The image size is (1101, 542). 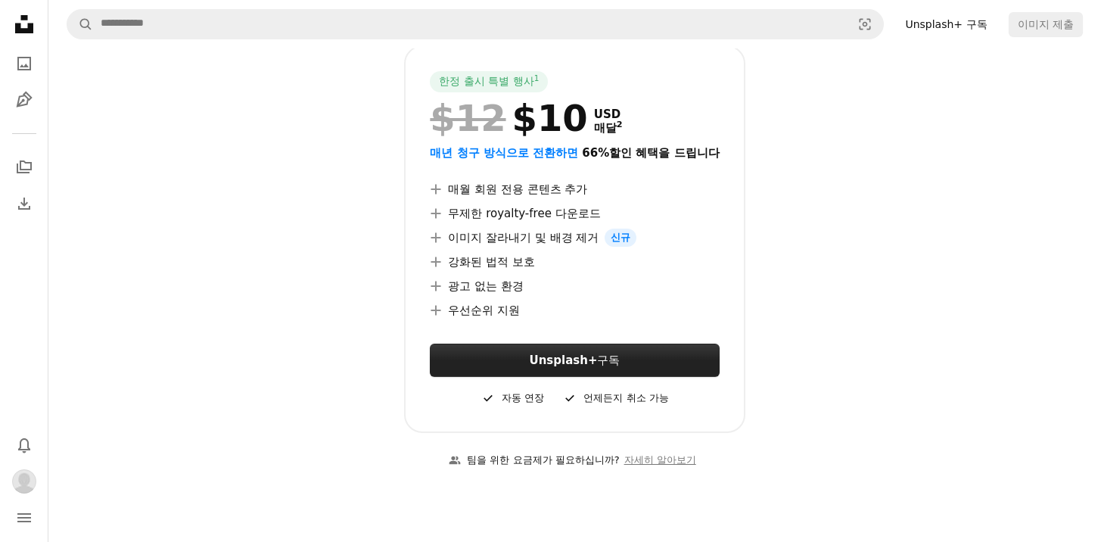 I want to click on li: 이미지 잘라내기 및 배경 제거, so click(x=574, y=238).